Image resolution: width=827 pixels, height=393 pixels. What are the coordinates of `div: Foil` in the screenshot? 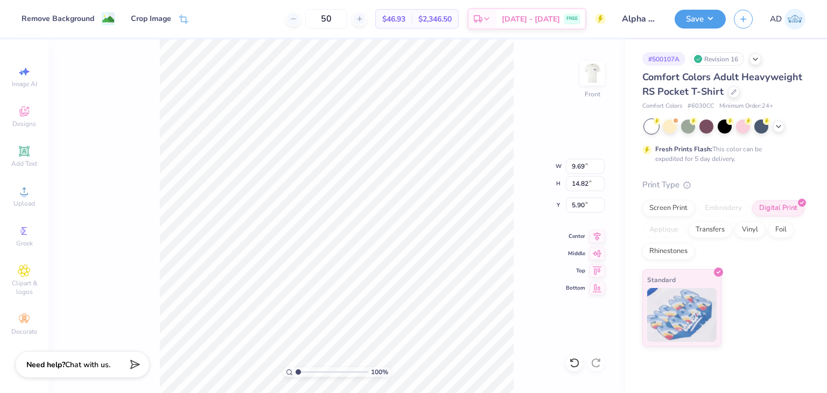 It's located at (780, 230).